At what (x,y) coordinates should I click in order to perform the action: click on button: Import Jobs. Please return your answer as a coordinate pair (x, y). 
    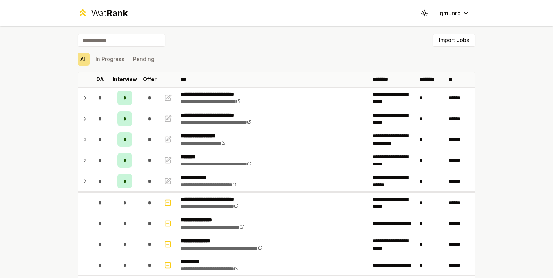
    Looking at the image, I should click on (454, 40).